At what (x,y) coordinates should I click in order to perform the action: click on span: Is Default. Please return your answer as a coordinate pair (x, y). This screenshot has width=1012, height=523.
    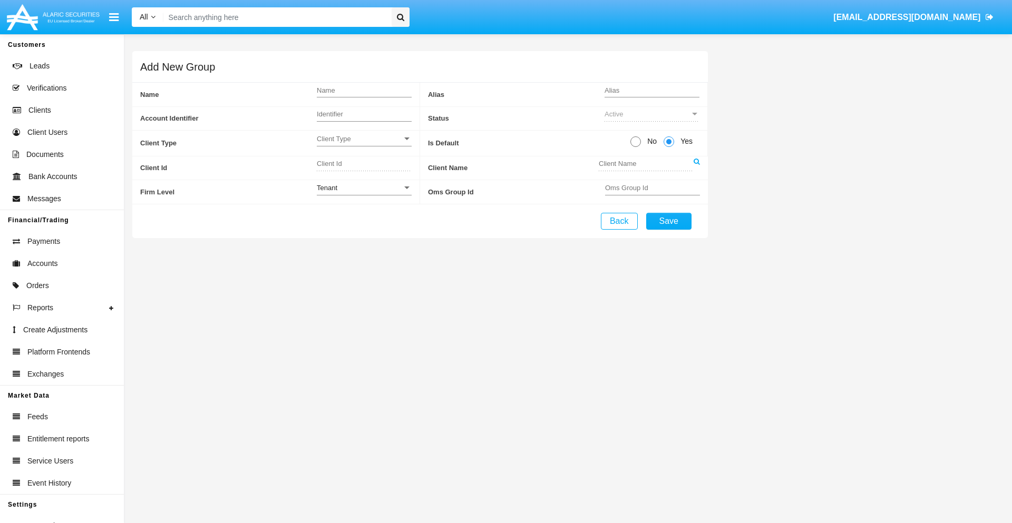
    Looking at the image, I should click on (529, 143).